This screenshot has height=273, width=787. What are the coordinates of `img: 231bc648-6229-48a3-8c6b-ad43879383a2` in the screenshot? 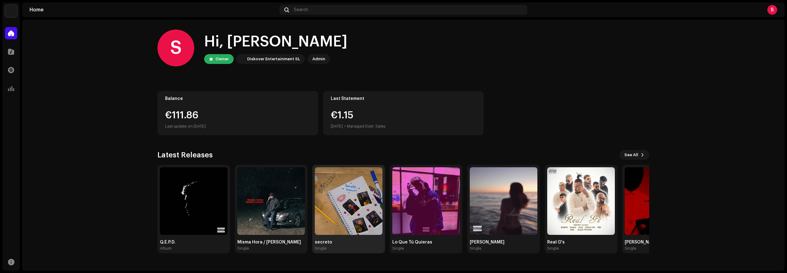 It's located at (271, 201).